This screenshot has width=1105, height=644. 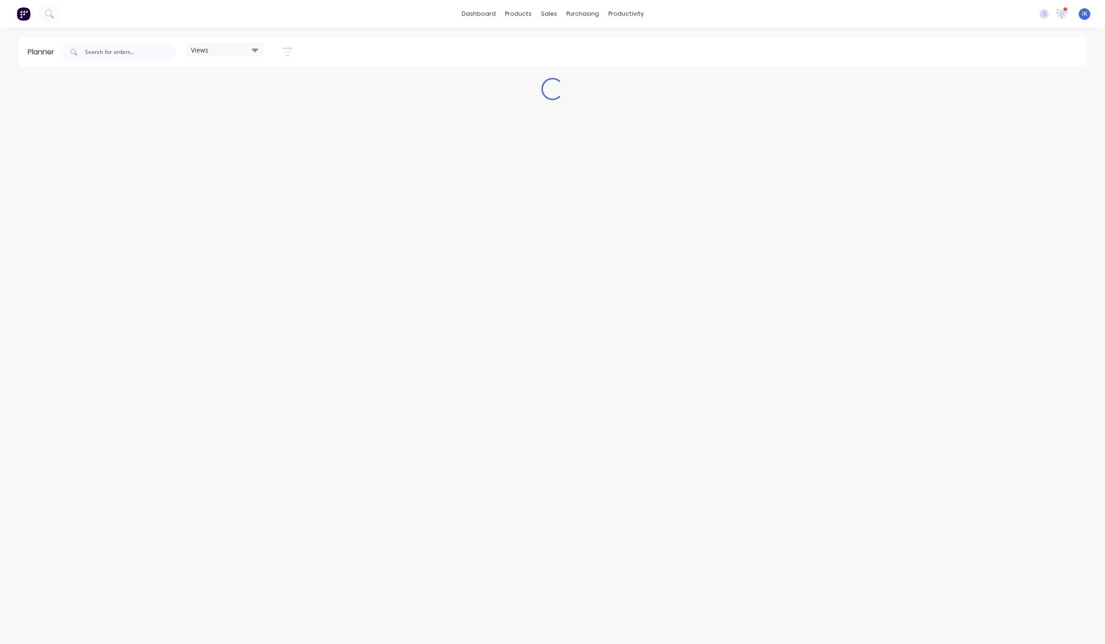 What do you see at coordinates (479, 14) in the screenshot?
I see `a: dashboard` at bounding box center [479, 14].